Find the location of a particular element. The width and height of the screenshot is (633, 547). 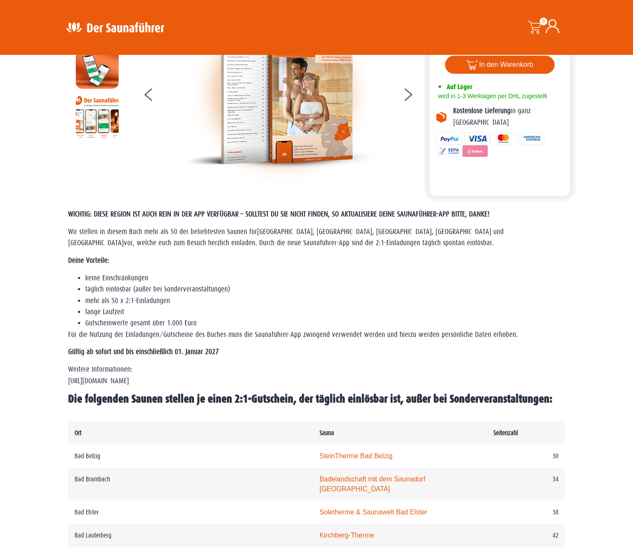

td: Bad Brambach is located at coordinates (191, 484).